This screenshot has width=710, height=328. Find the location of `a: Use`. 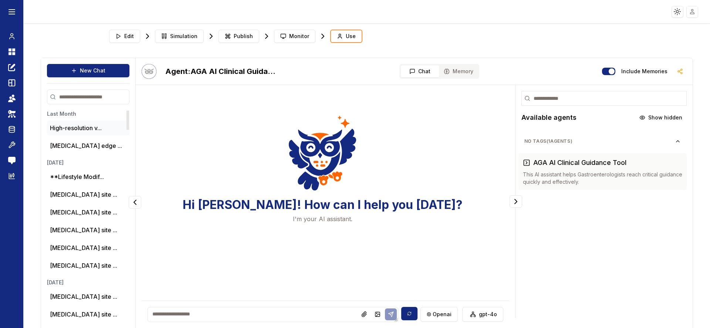

a: Use is located at coordinates (346, 36).